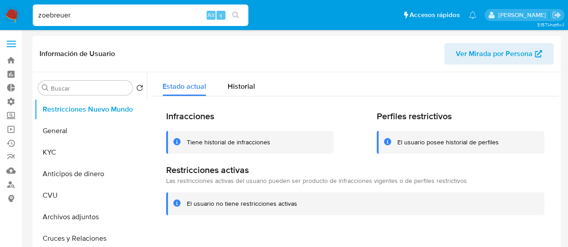 This screenshot has height=247, width=568. Describe the element at coordinates (91, 217) in the screenshot. I see `button: Archivos adjuntos` at that location.